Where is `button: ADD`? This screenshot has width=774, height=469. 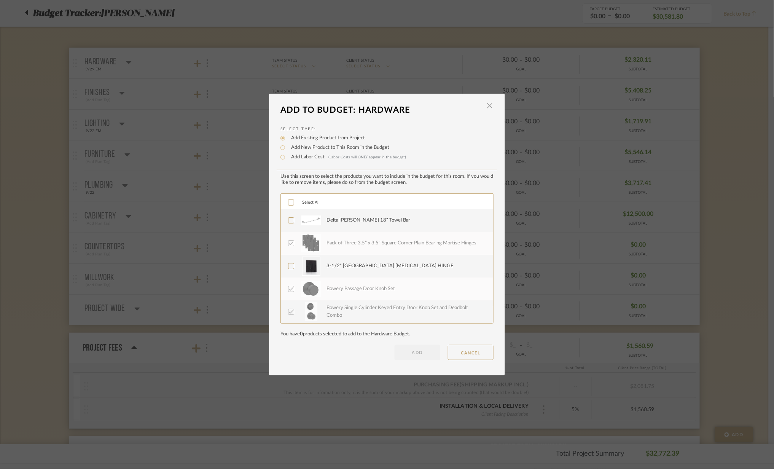
button: ADD is located at coordinates (418, 352).